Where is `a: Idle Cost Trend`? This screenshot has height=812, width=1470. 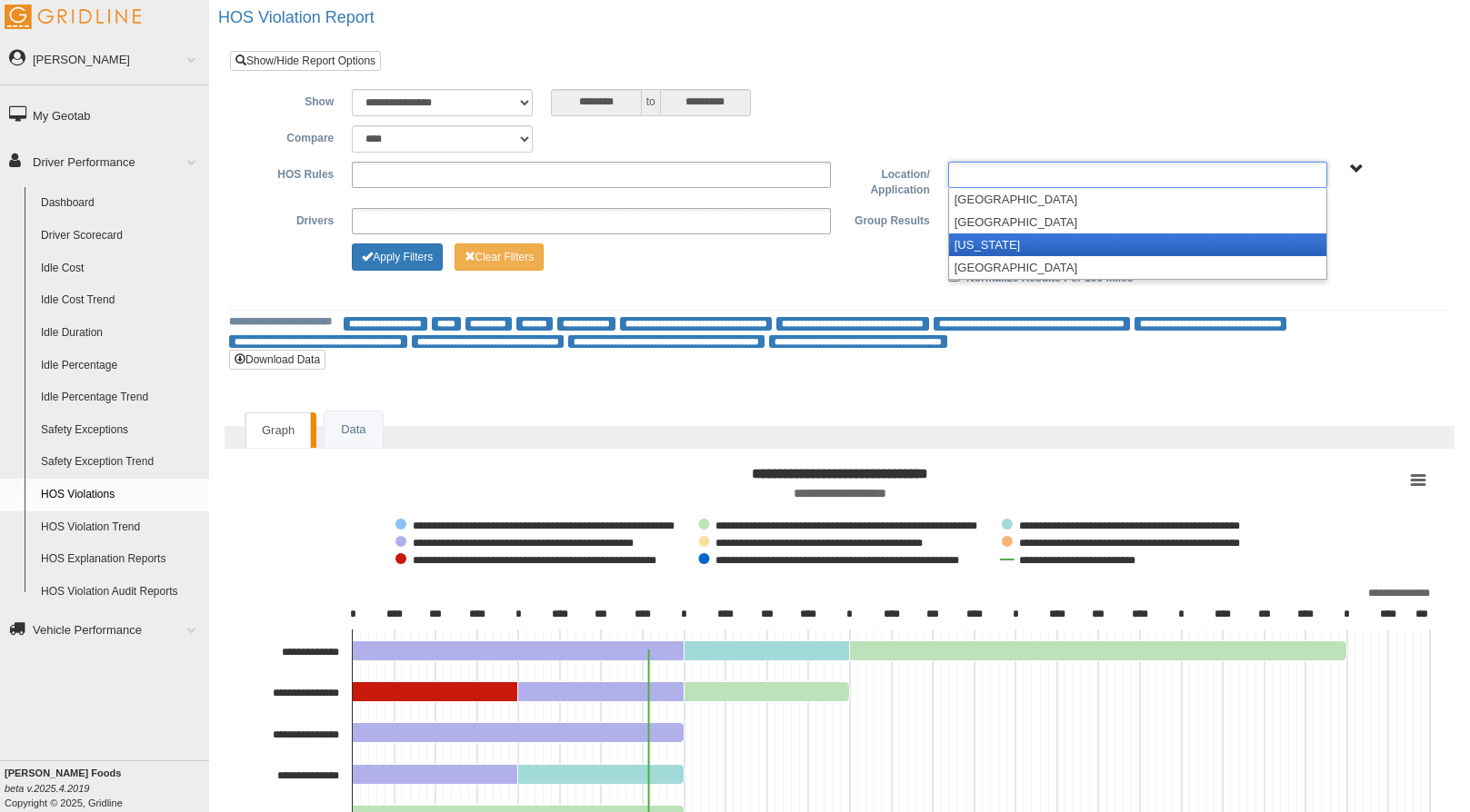
a: Idle Cost Trend is located at coordinates (121, 301).